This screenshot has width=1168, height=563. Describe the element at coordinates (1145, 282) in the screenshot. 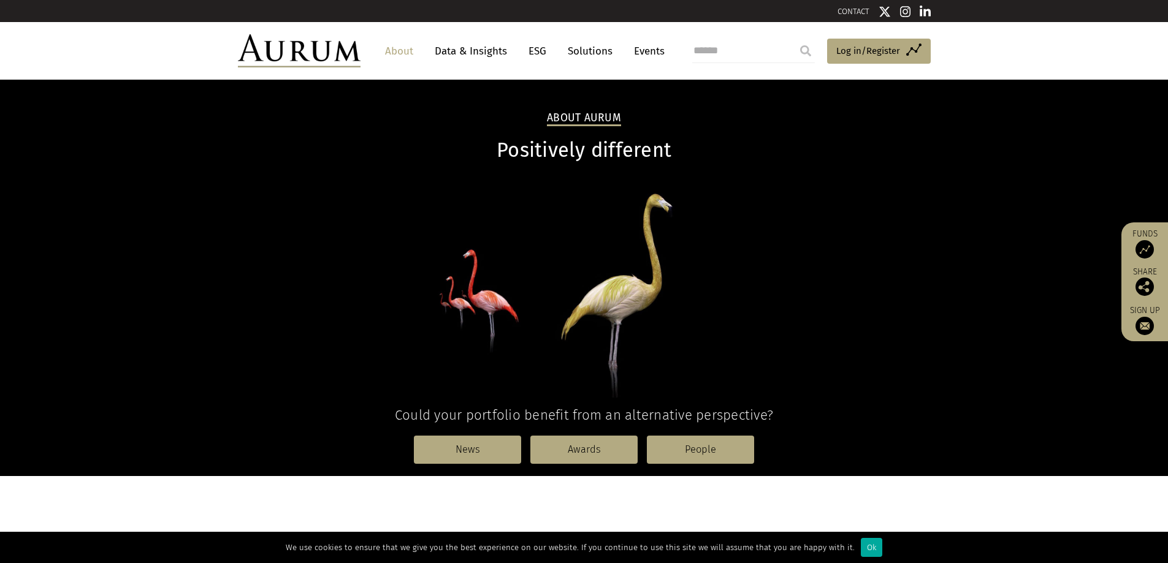

I see `div: Share` at that location.